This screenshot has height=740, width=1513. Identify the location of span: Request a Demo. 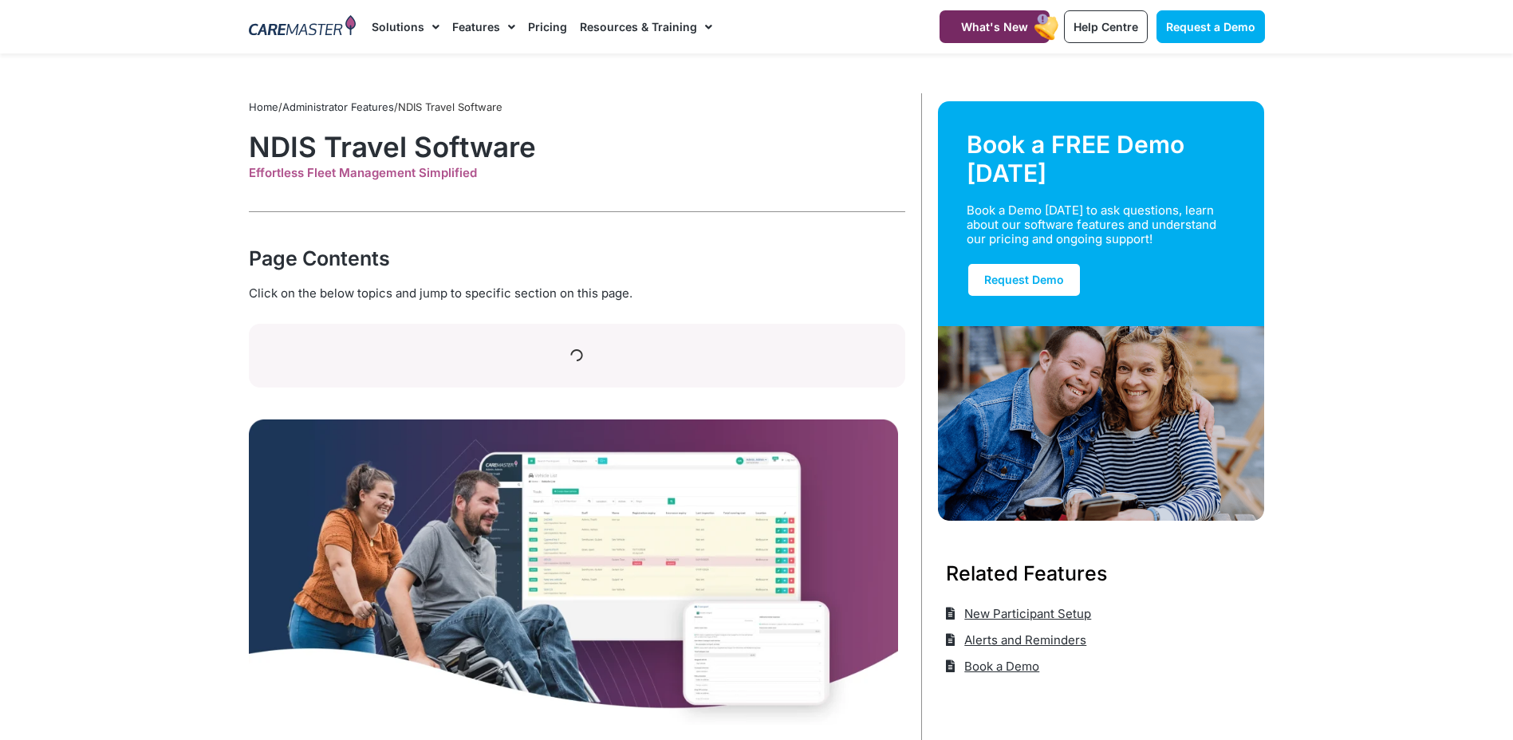
(1211, 26).